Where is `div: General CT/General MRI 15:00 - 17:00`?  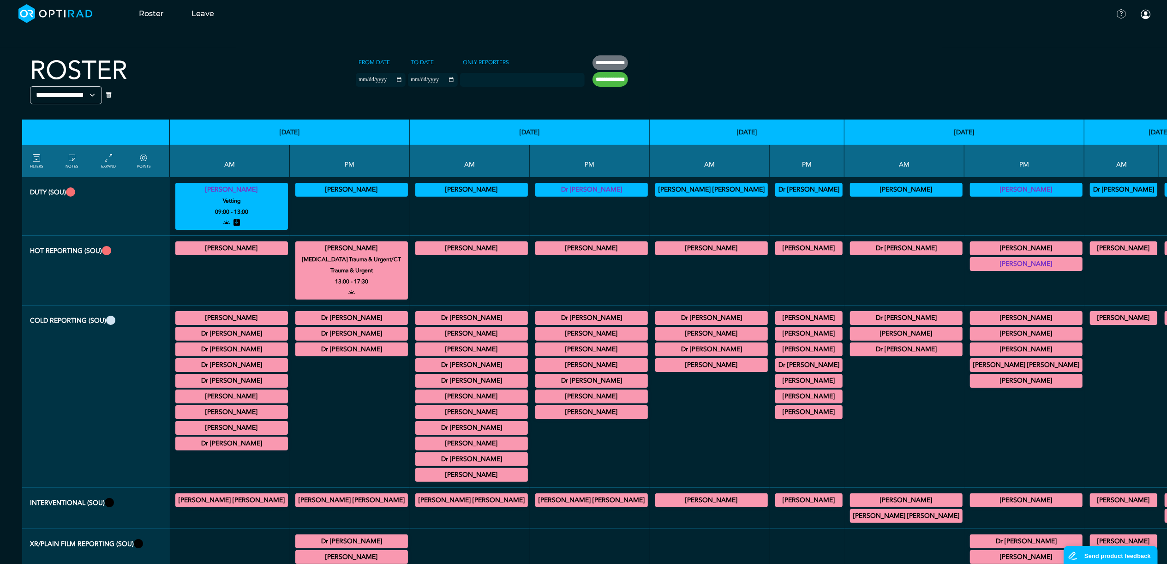 div: General CT/General MRI 15:00 - 17:00 is located at coordinates (1026, 349).